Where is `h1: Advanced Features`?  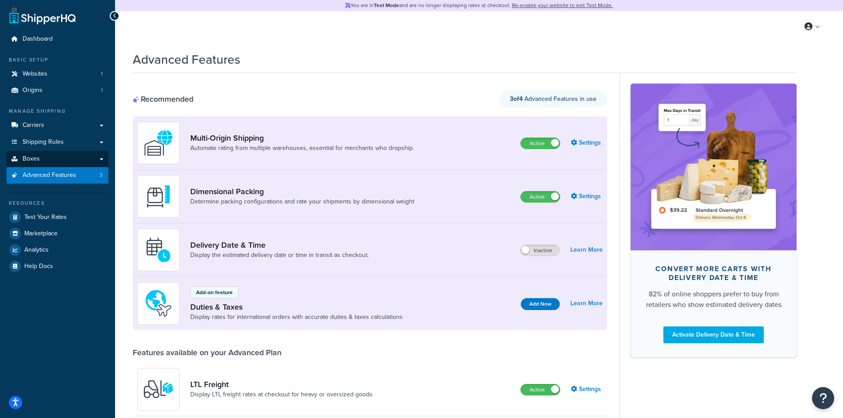
h1: Advanced Features is located at coordinates (186, 59).